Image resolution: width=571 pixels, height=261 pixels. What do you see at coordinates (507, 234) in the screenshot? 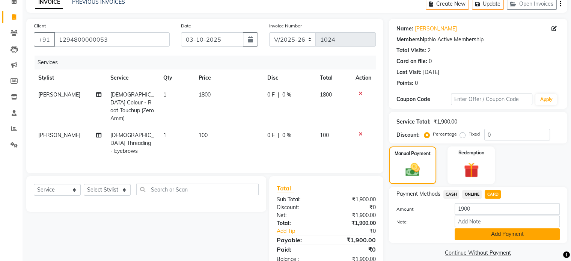
I see `button: Add Payment` at bounding box center [507, 234].